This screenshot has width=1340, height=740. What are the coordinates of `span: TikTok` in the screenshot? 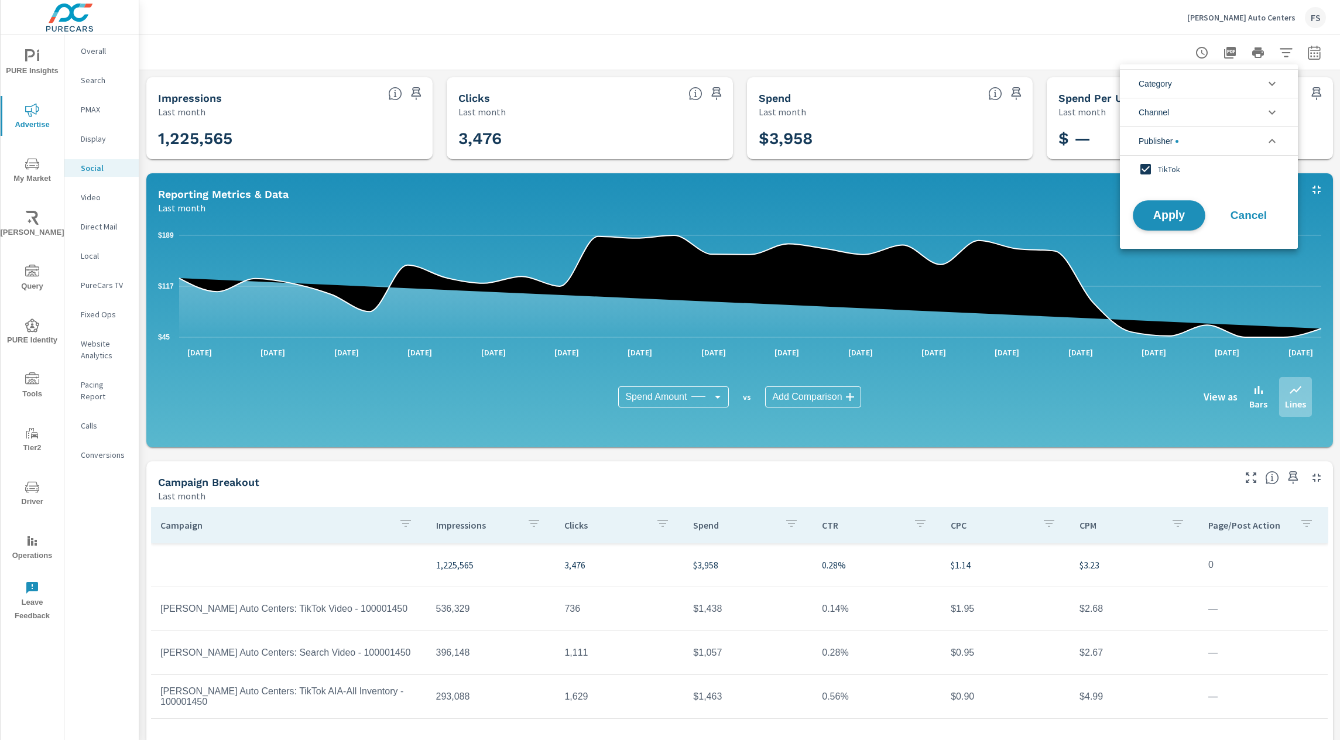 It's located at (1222, 169).